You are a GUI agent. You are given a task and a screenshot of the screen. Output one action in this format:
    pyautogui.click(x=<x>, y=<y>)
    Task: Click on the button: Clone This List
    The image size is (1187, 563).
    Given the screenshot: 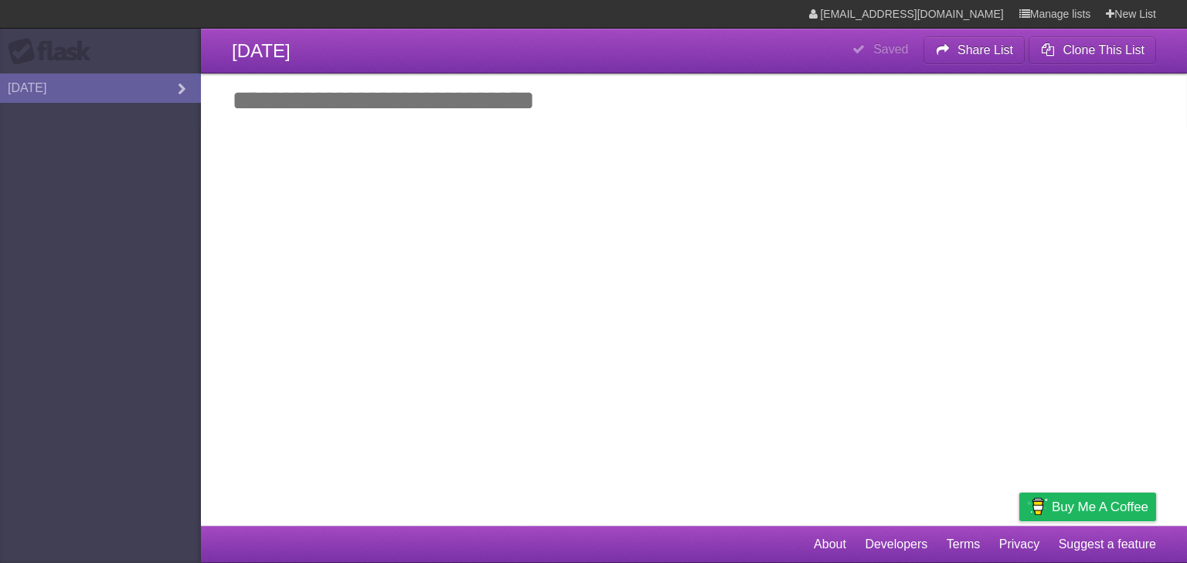 What is the action you would take?
    pyautogui.click(x=1092, y=50)
    